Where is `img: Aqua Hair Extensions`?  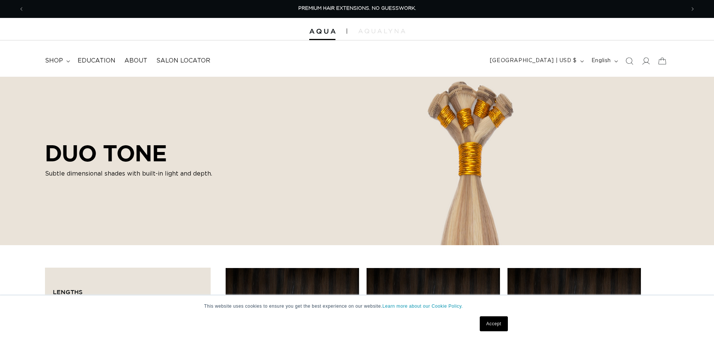
img: Aqua Hair Extensions is located at coordinates (322, 31).